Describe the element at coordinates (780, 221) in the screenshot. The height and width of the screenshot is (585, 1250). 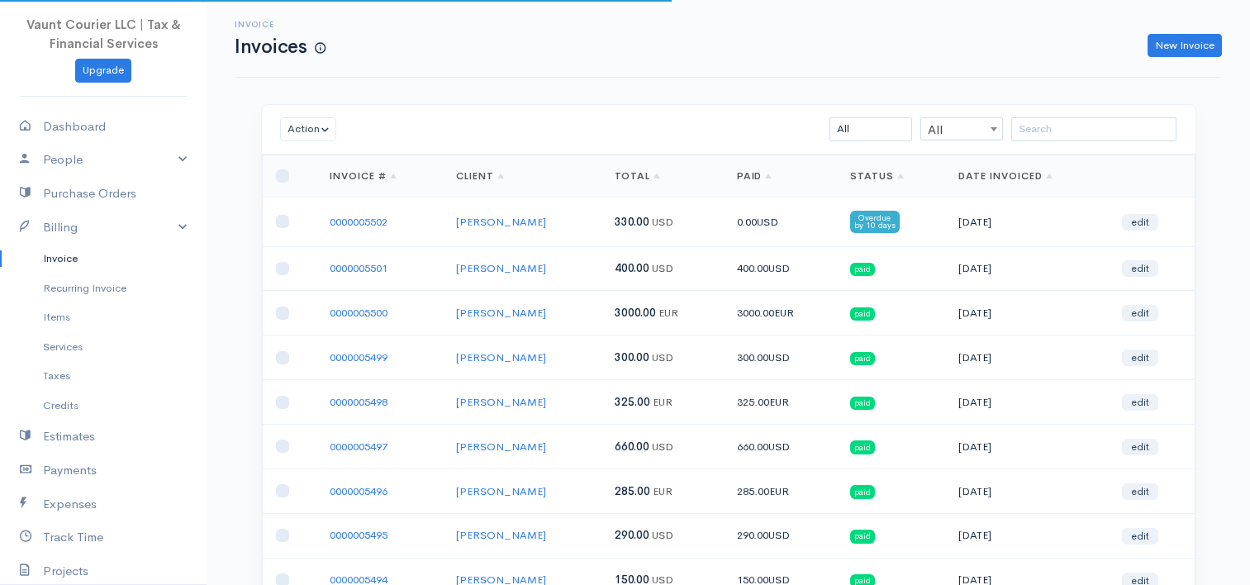
I see `td: 0.00` at that location.